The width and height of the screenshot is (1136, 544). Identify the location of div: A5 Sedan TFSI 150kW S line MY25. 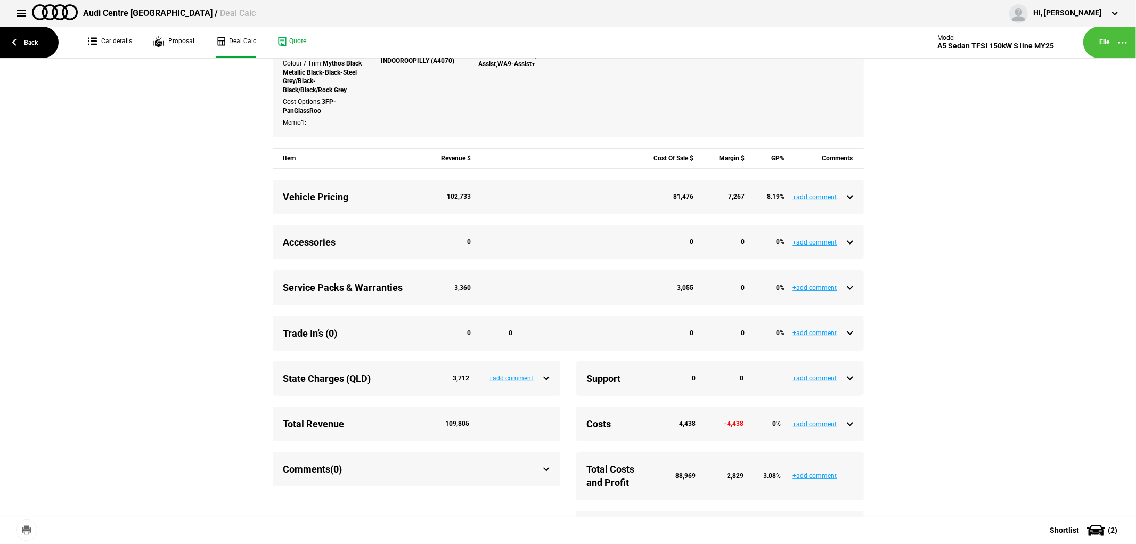
(996, 46).